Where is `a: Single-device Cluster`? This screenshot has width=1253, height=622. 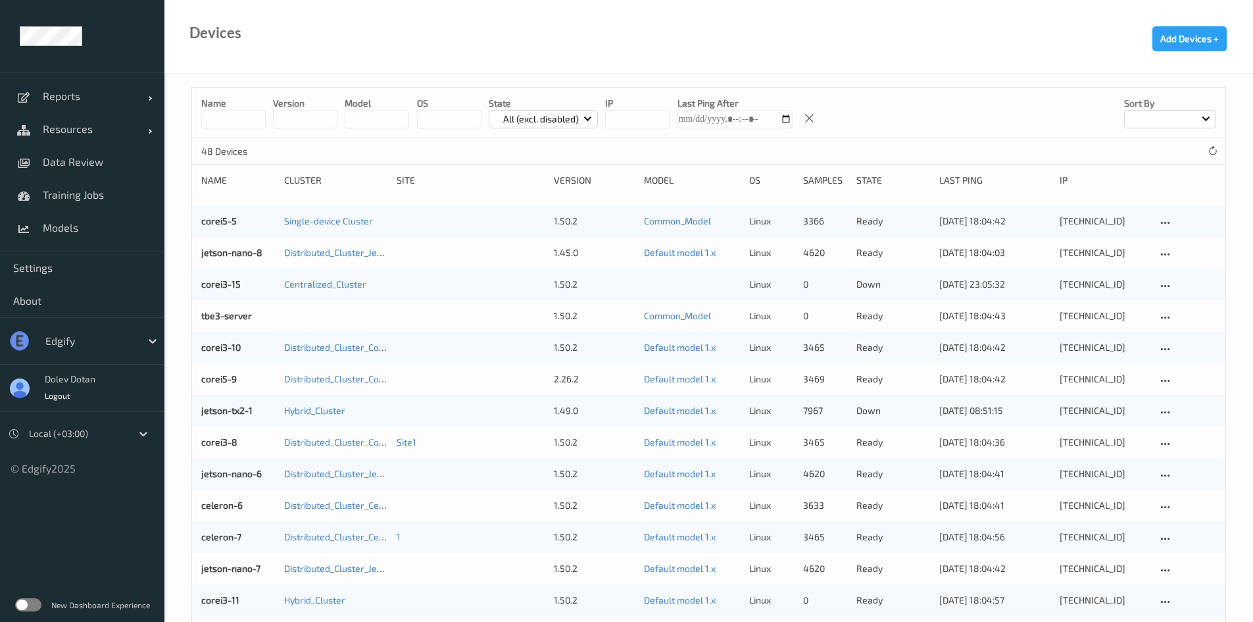 a: Single-device Cluster is located at coordinates (328, 220).